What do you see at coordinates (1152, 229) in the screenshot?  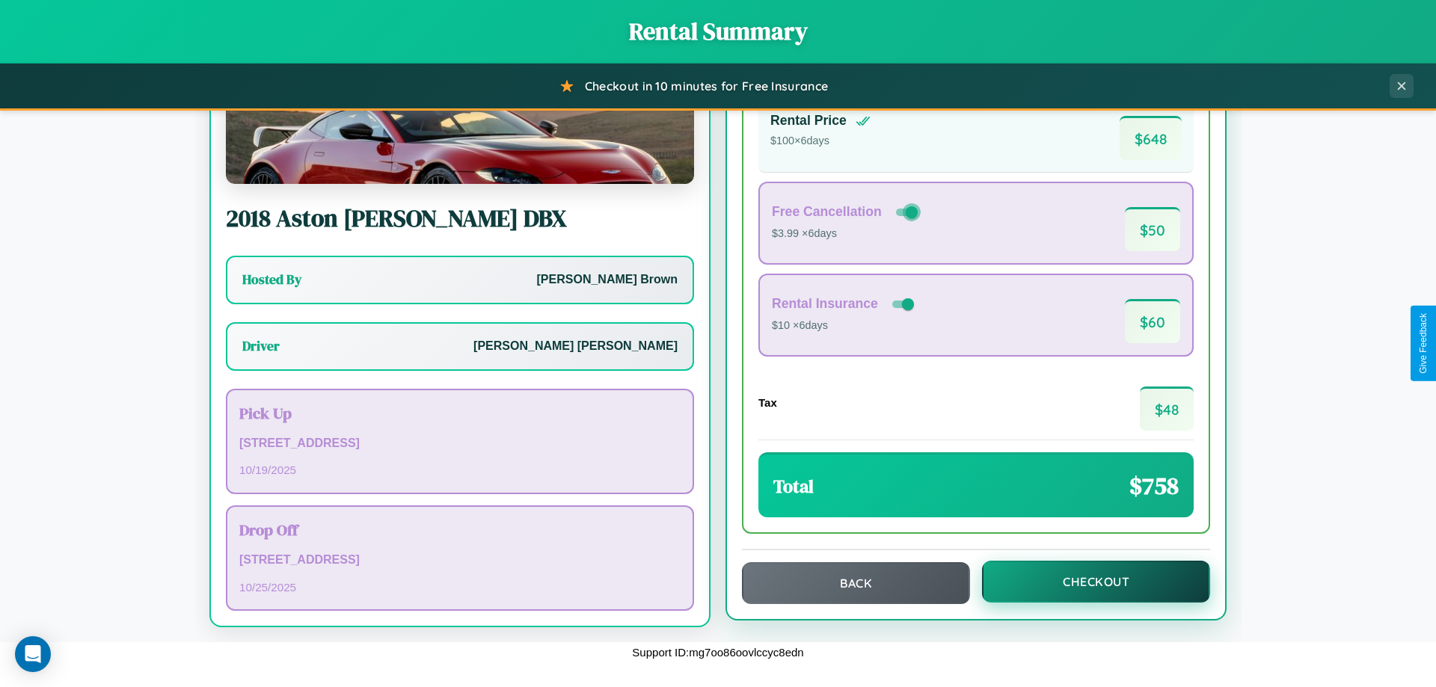 I see `span: $ 50` at bounding box center [1152, 229].